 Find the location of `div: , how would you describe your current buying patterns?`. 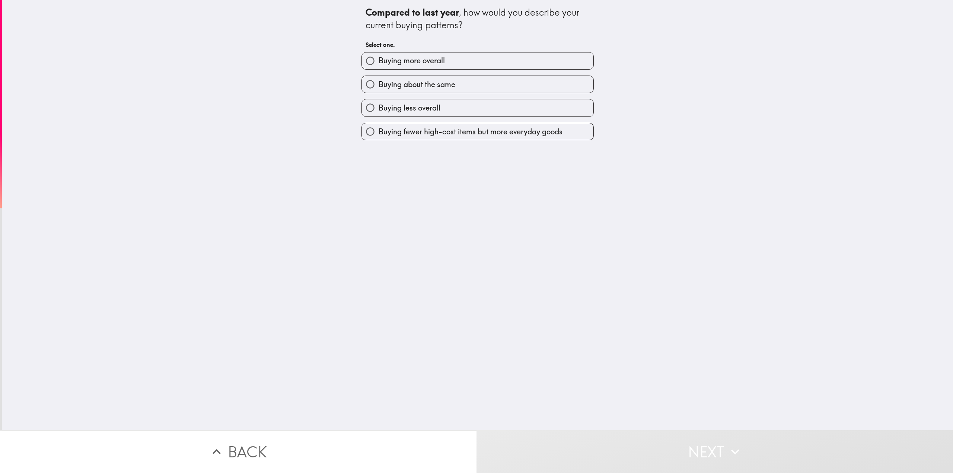

div: , how would you describe your current buying patterns? is located at coordinates (478, 19).